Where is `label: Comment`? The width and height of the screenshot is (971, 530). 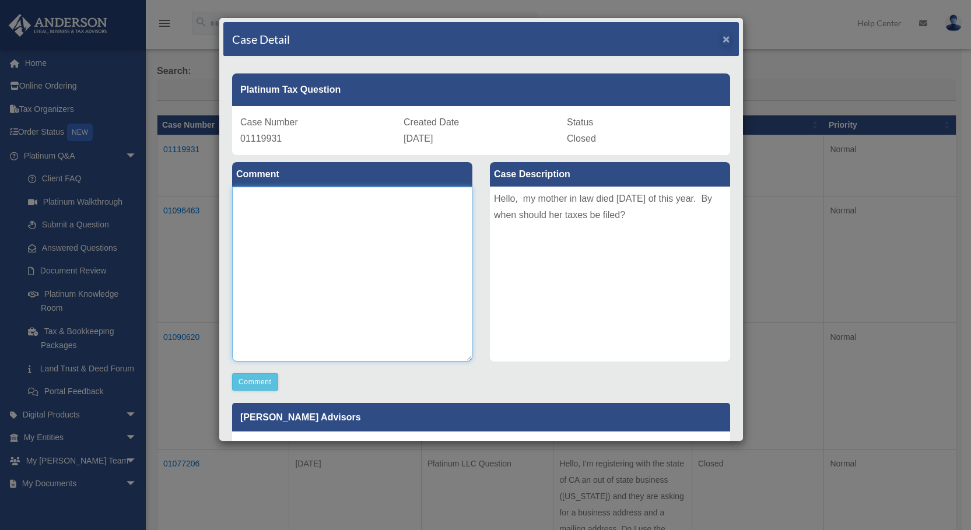
label: Comment is located at coordinates (352, 174).